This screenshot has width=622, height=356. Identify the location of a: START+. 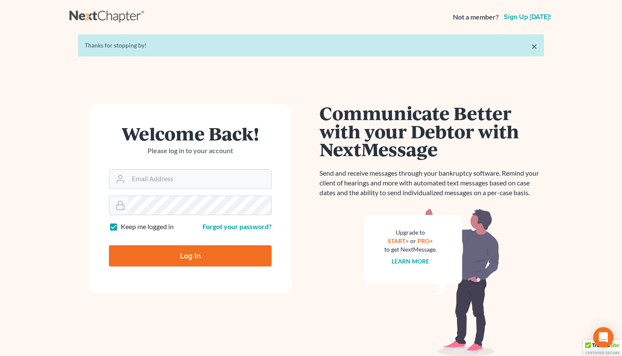
(399, 240).